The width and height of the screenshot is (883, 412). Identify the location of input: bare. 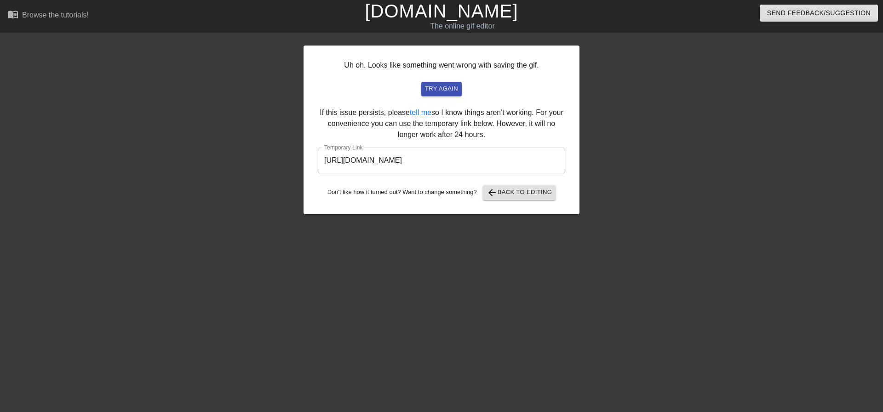
(442, 161).